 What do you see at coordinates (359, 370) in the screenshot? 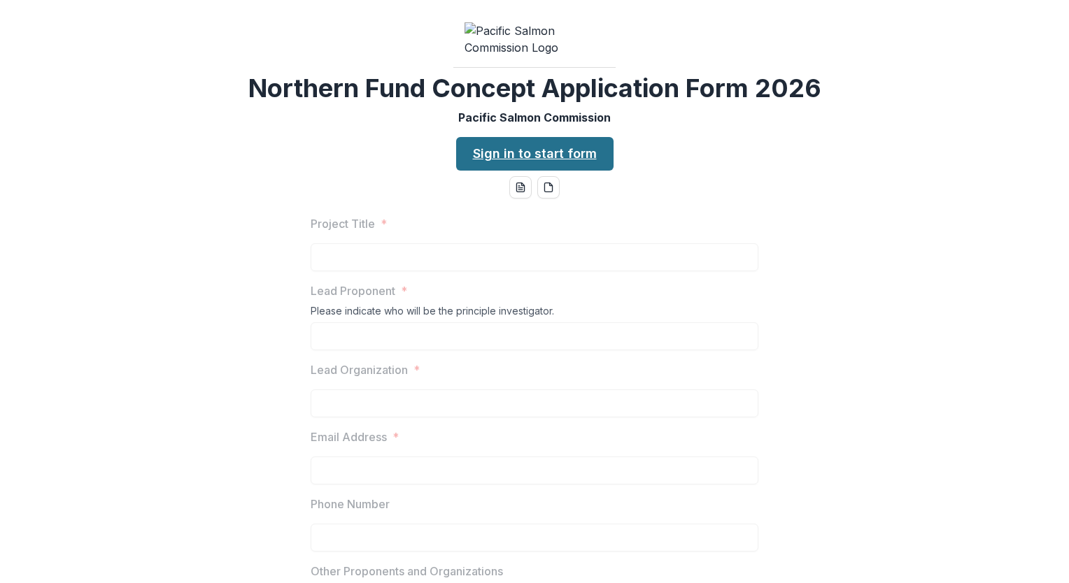
I see `p: Lead Organization` at bounding box center [359, 370].